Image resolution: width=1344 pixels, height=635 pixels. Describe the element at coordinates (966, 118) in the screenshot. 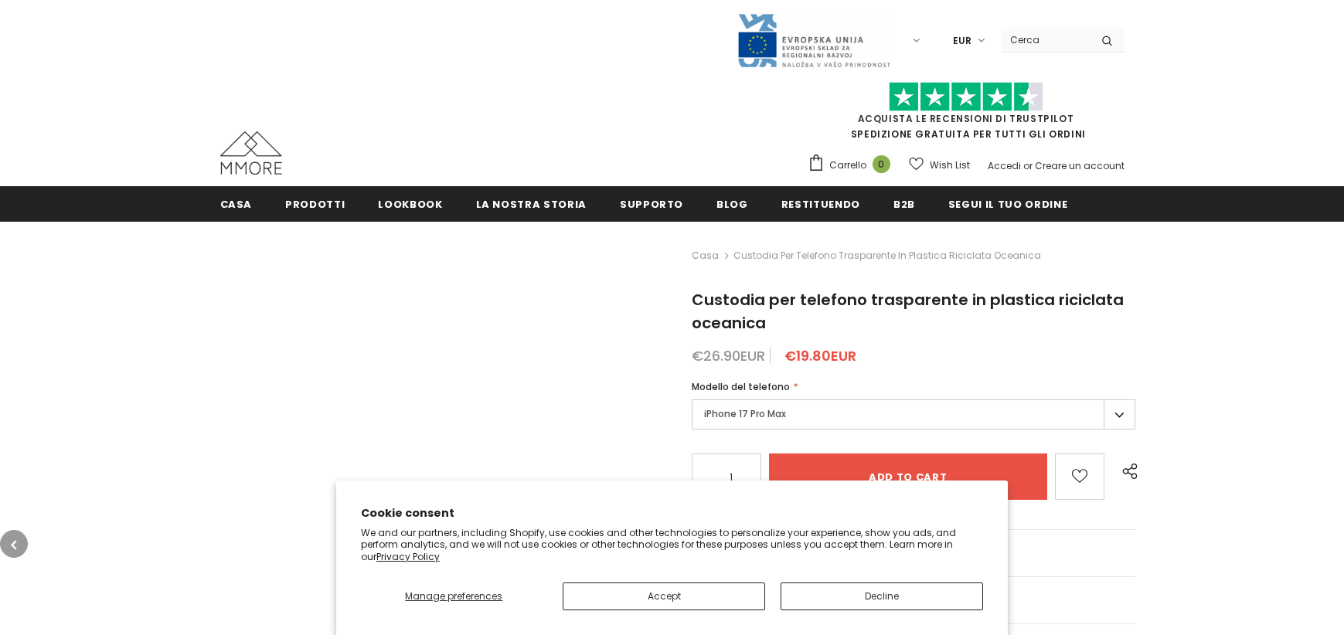

I see `a: Acquista le recensioni di TrustPilot` at that location.